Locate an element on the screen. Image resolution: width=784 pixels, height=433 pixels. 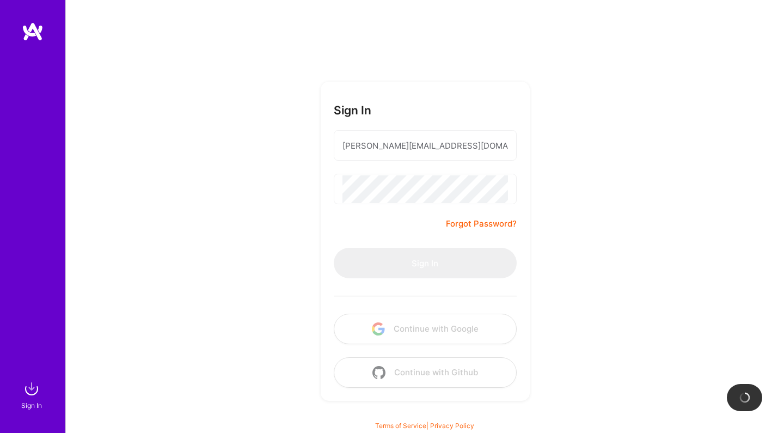
a: Forgot Password? is located at coordinates (481, 224).